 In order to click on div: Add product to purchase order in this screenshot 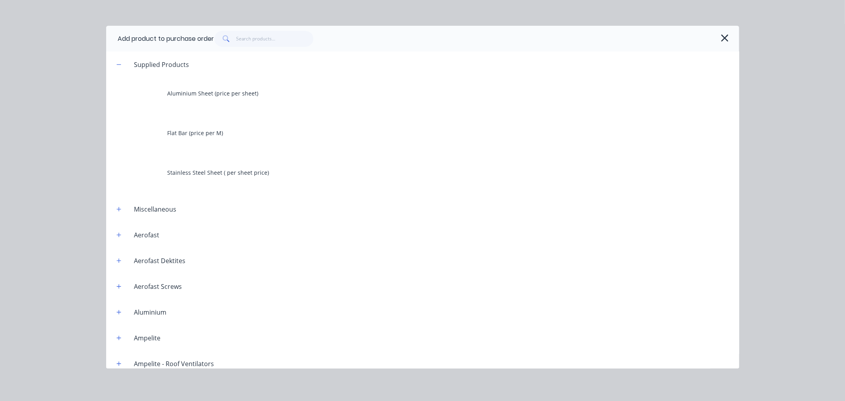, I will do `click(166, 39)`.